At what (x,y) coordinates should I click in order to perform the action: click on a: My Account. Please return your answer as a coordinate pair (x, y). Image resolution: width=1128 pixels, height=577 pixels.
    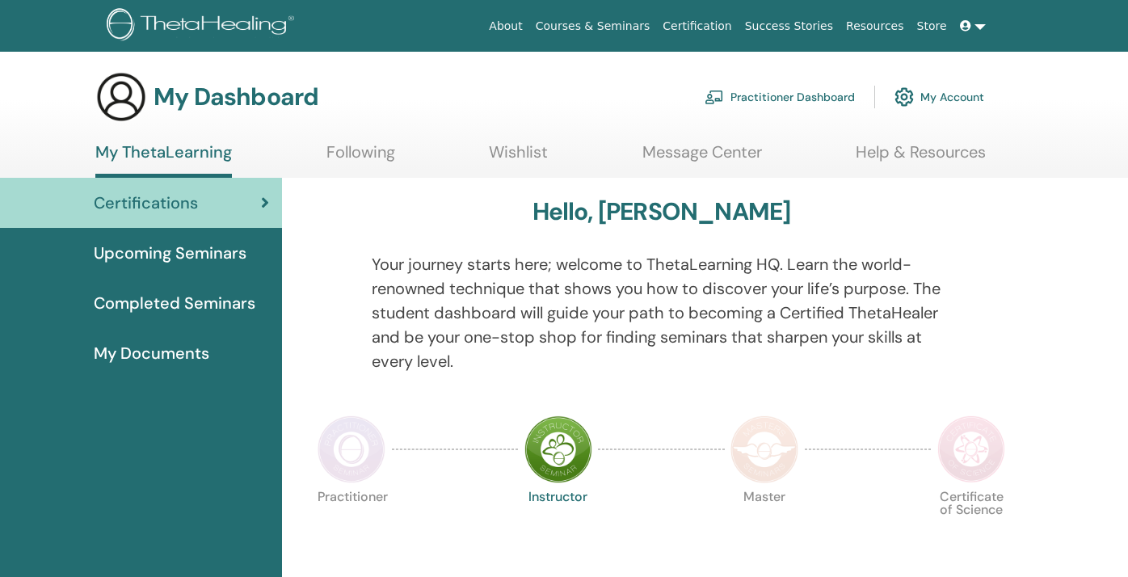
    Looking at the image, I should click on (939, 97).